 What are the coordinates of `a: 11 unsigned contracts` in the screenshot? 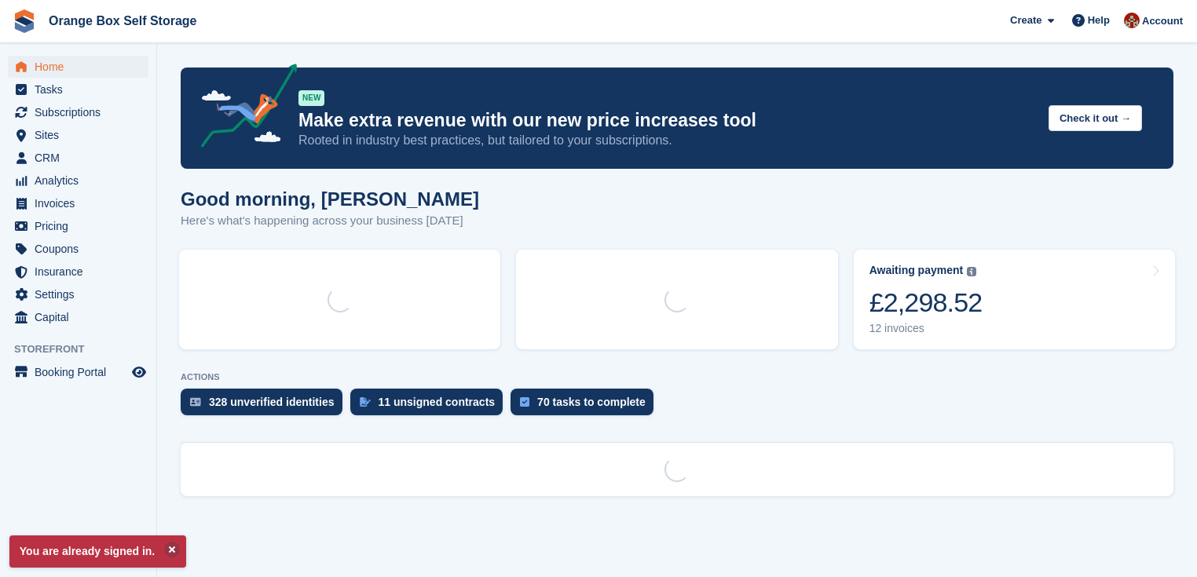 It's located at (430, 406).